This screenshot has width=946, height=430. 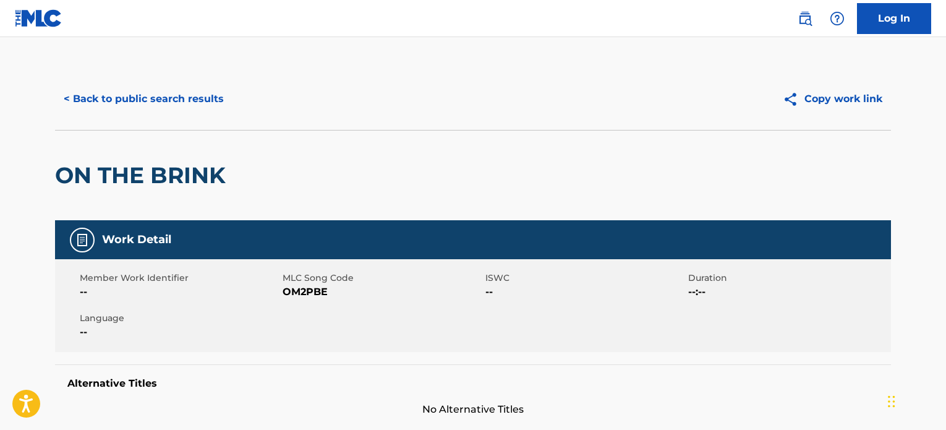 What do you see at coordinates (382, 278) in the screenshot?
I see `span: MLC Song Code` at bounding box center [382, 278].